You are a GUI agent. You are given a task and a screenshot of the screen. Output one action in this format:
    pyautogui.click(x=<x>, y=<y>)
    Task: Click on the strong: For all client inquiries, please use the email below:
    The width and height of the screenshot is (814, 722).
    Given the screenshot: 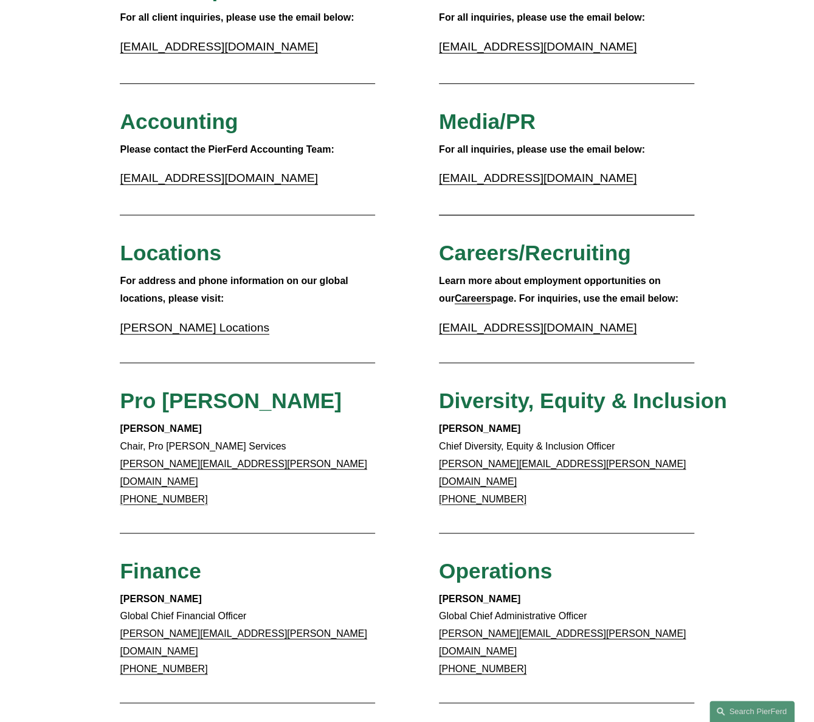 What is the action you would take?
    pyautogui.click(x=237, y=17)
    